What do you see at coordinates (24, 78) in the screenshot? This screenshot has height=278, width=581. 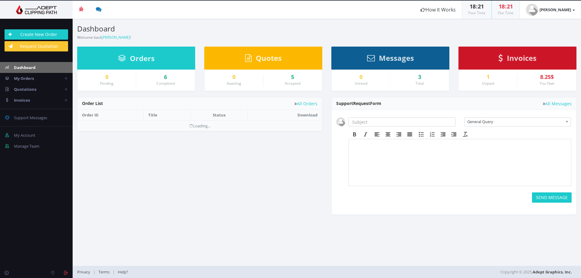 I see `span: My Orders` at bounding box center [24, 78].